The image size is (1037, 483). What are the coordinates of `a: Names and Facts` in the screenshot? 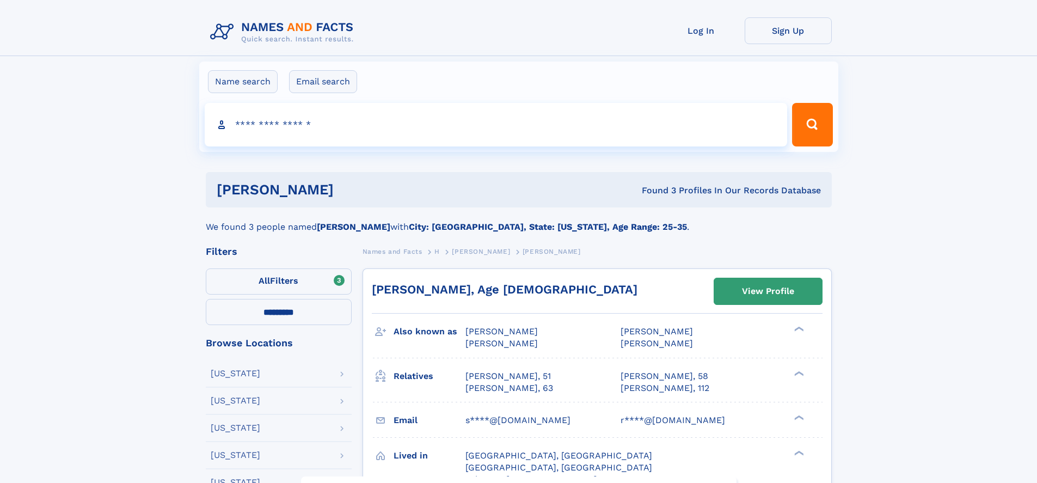 It's located at (393, 251).